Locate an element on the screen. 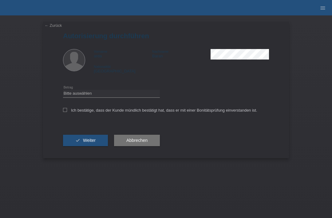  div: Baran is located at coordinates (182, 54).